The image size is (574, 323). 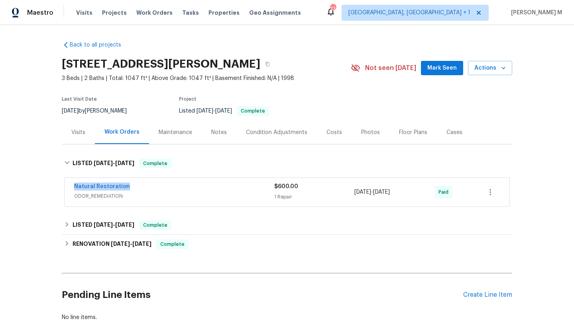 What do you see at coordinates (267, 64) in the screenshot?
I see `button: Copy Address` at bounding box center [267, 64].